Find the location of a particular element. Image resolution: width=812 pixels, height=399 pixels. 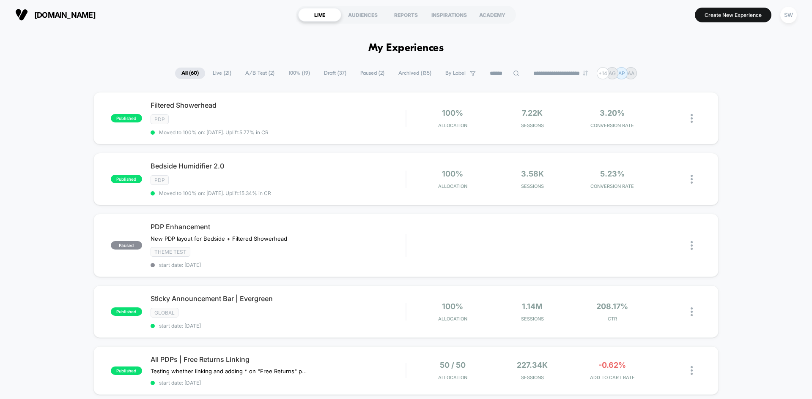

span: 227.34k is located at coordinates (532, 365).